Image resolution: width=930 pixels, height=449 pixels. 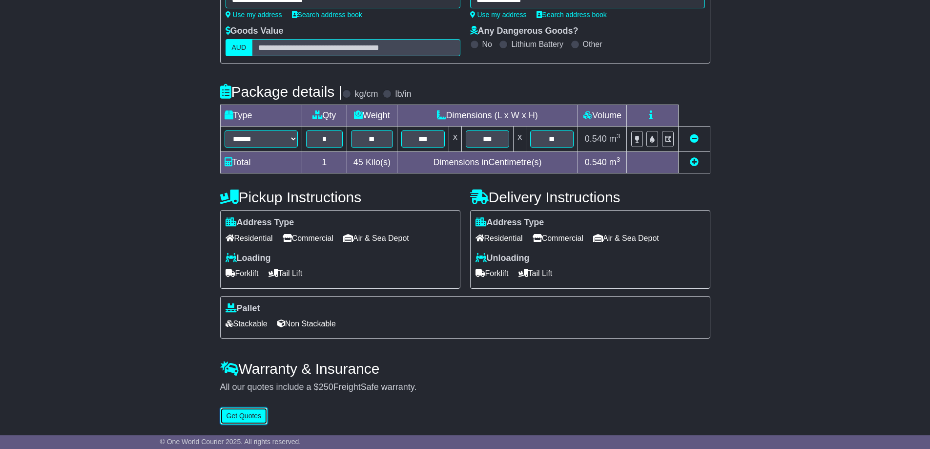 What do you see at coordinates (524, 31) in the screenshot?
I see `label: Any Dangerous Goods?` at bounding box center [524, 31].